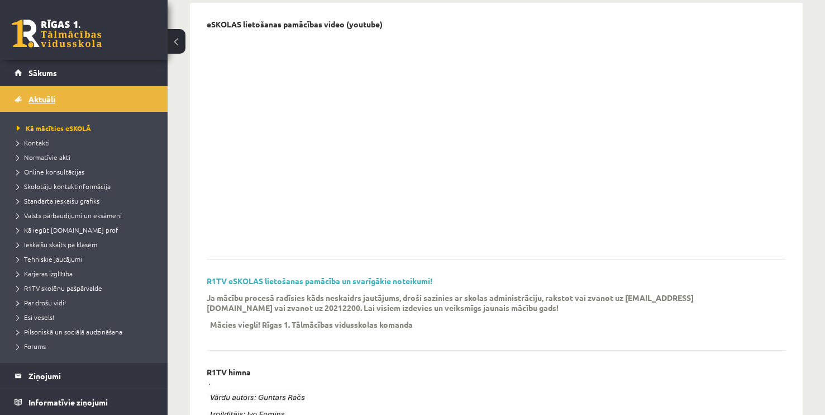 Image resolution: width=825 pixels, height=415 pixels. Describe the element at coordinates (59, 288) in the screenshot. I see `span: R1TV skolēnu pašpārvalde` at that location.